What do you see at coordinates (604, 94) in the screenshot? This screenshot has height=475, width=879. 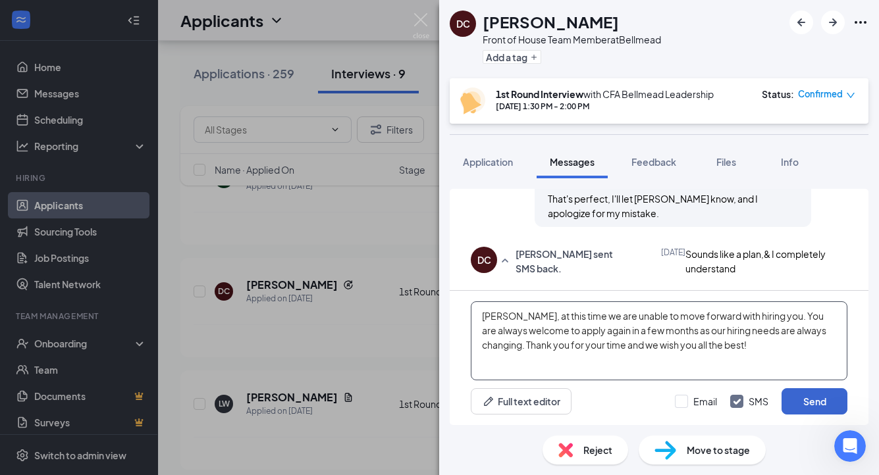 I see `div: with CFA Bellmead Leadership` at bounding box center [604, 94].